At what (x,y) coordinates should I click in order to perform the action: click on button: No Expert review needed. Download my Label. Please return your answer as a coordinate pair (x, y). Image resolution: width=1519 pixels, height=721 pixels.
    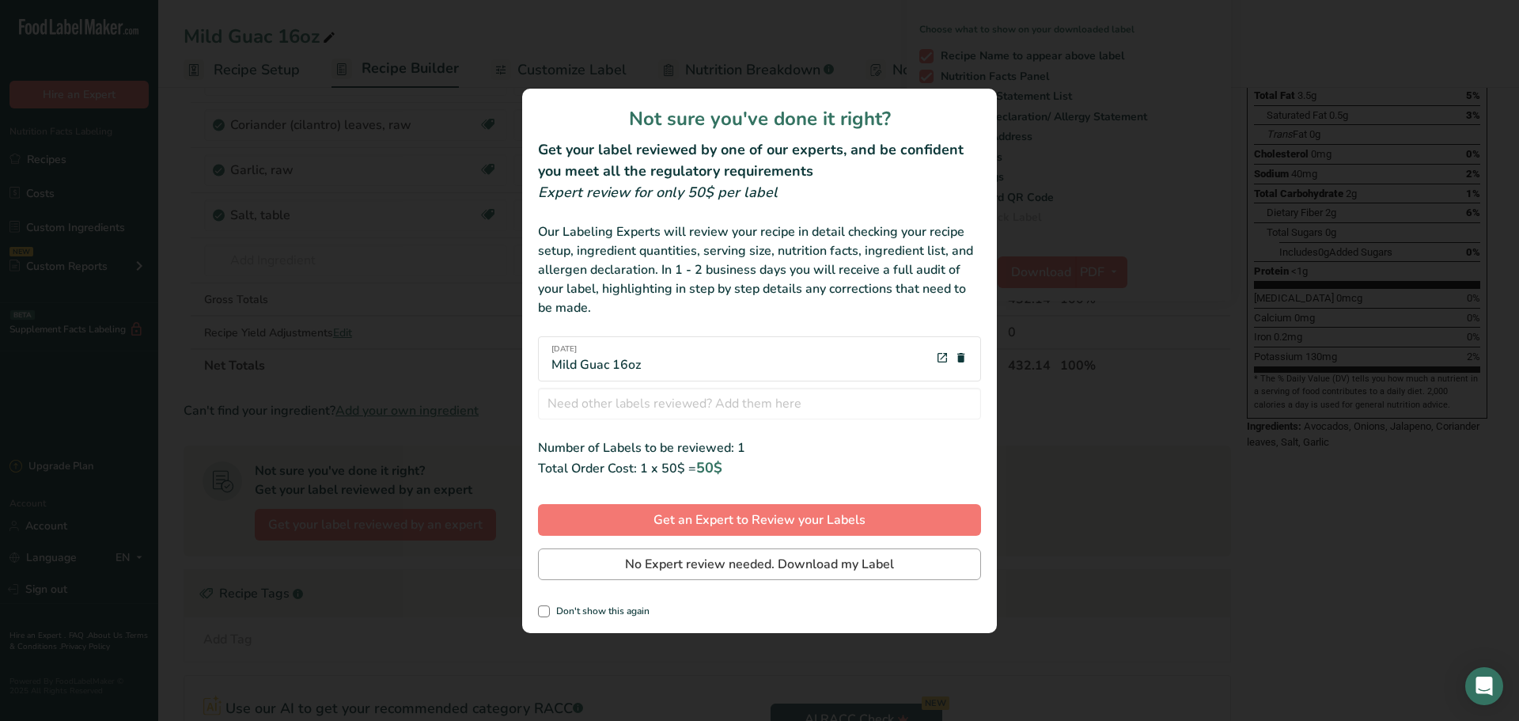
    Looking at the image, I should click on (760, 564).